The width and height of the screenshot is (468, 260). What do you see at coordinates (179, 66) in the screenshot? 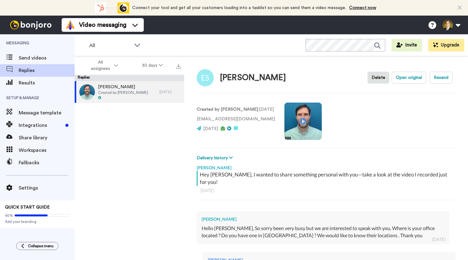
I see `img: export.svg` at bounding box center [179, 66].